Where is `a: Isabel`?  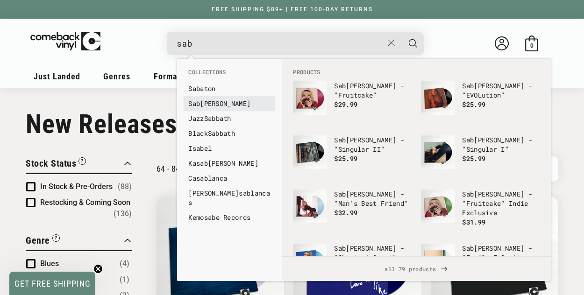
a: Isabel is located at coordinates (229, 149).